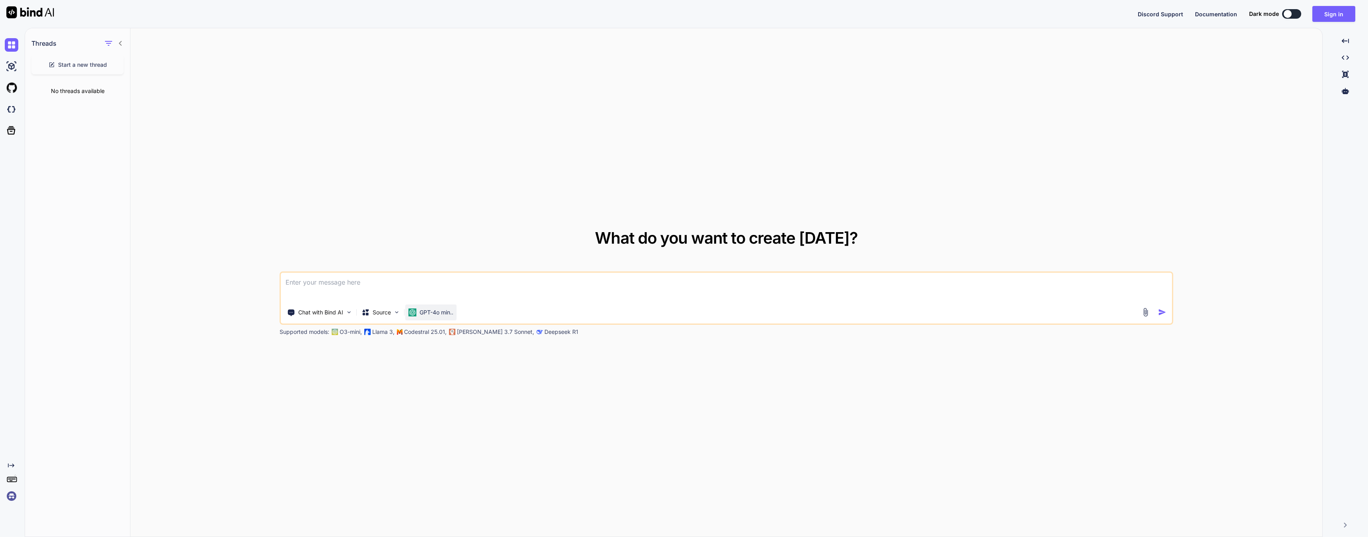  What do you see at coordinates (12, 45) in the screenshot?
I see `img: chat` at bounding box center [12, 45].